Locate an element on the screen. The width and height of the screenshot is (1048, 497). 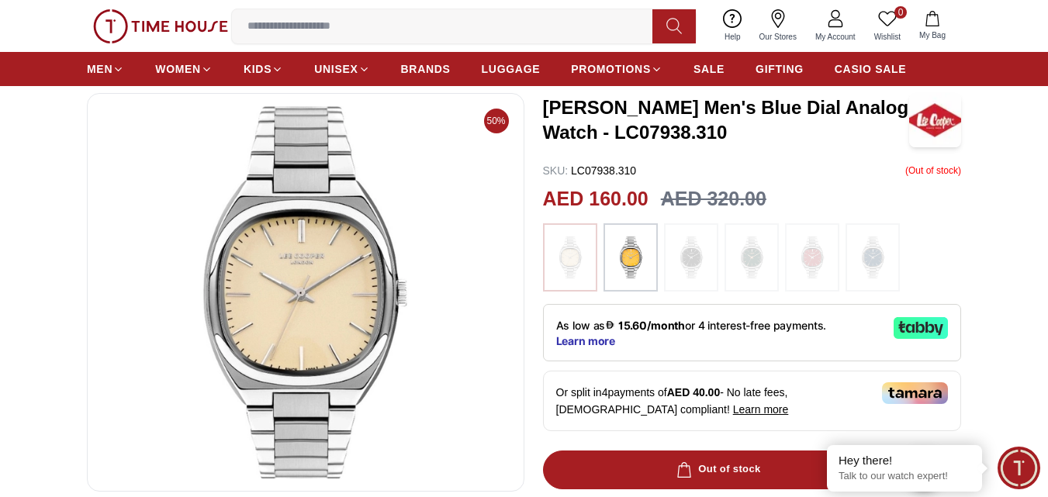
button: My Bag is located at coordinates (933, 26).